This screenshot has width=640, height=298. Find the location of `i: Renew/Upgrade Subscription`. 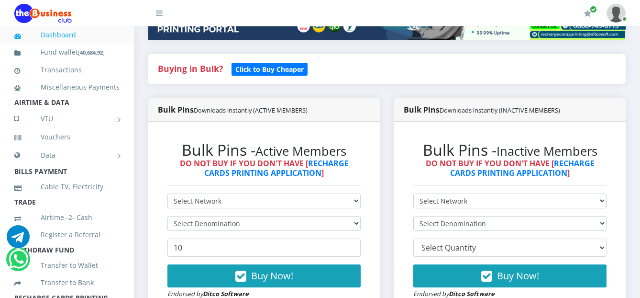

i: Renew/Upgrade Subscription is located at coordinates (588, 13).